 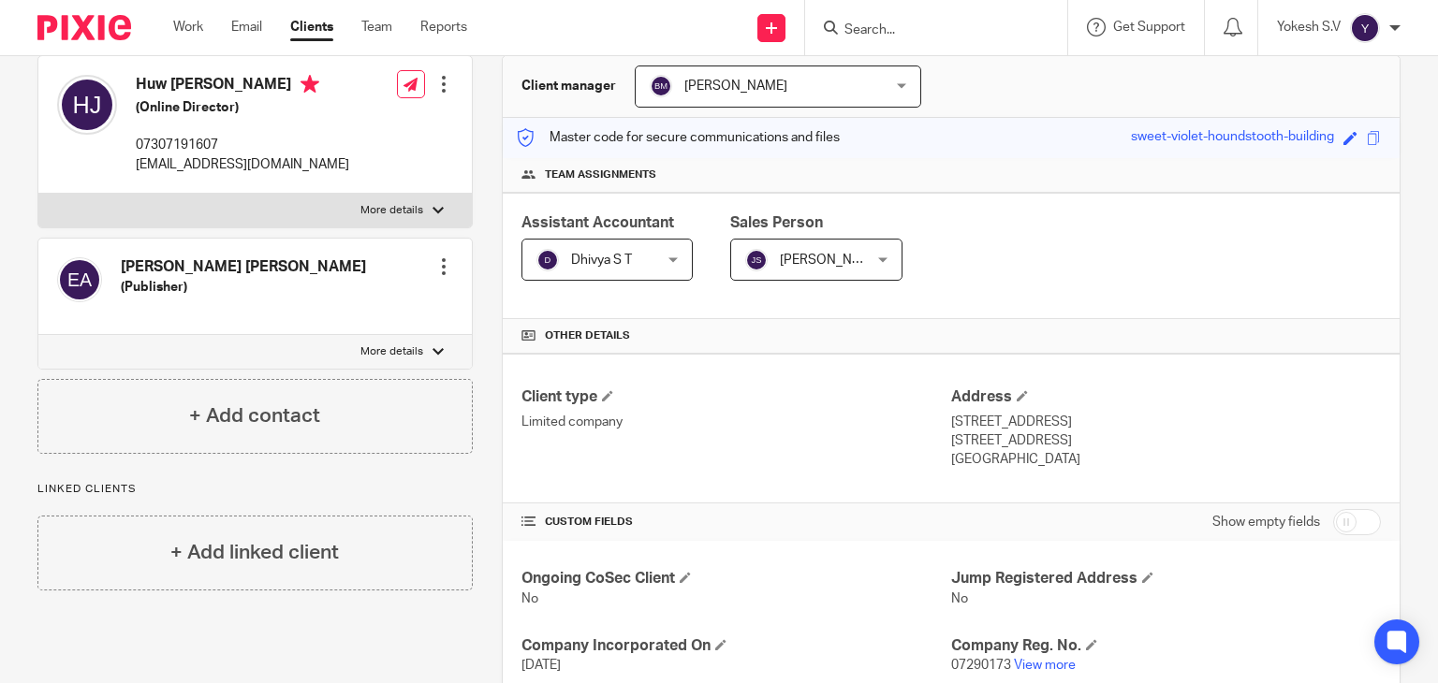 What do you see at coordinates (678, 138) in the screenshot?
I see `p: Master code for secure communications and files` at bounding box center [678, 138].